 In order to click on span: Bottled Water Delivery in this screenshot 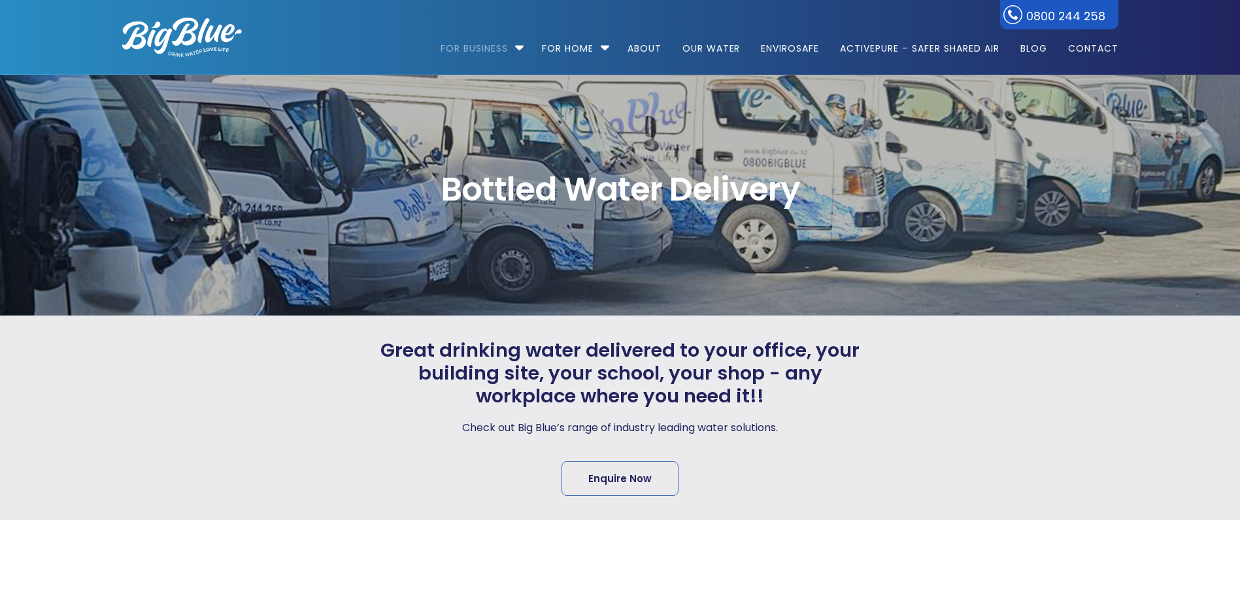, I will do `click(620, 189)`.